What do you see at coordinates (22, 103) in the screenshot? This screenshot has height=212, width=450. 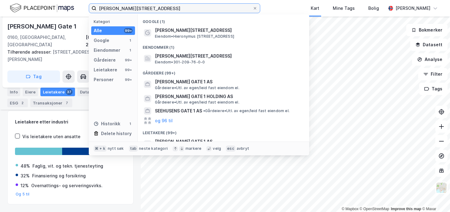 I see `div: 2` at bounding box center [22, 103].